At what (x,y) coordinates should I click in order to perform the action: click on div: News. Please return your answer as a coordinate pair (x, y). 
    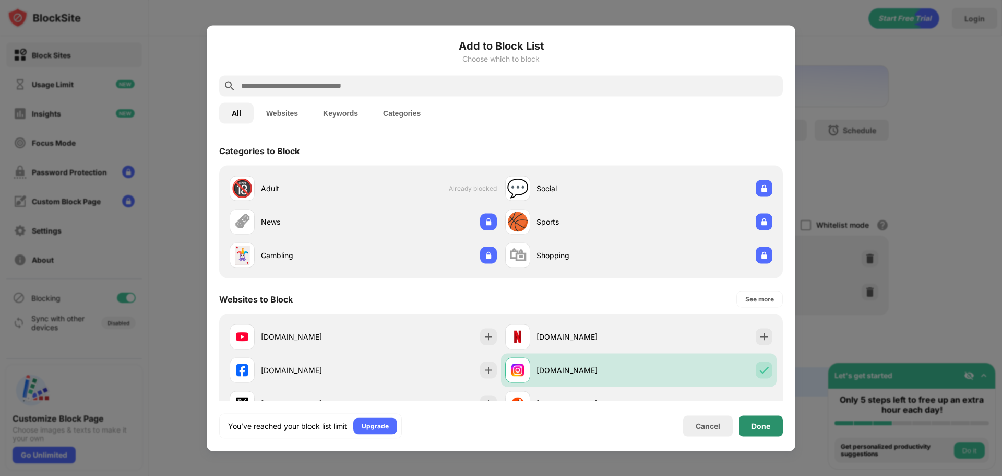
    Looking at the image, I should click on (312, 221).